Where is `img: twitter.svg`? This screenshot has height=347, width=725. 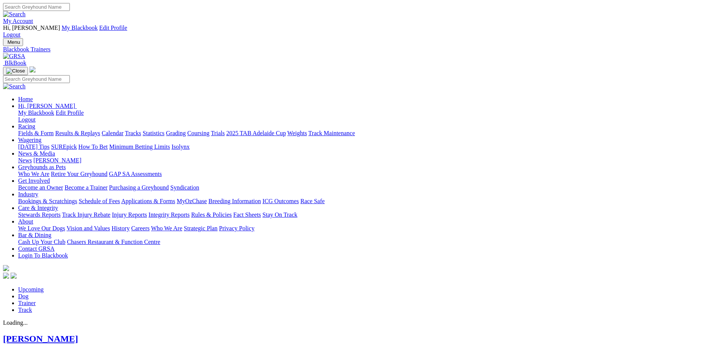 img: twitter.svg is located at coordinates (14, 275).